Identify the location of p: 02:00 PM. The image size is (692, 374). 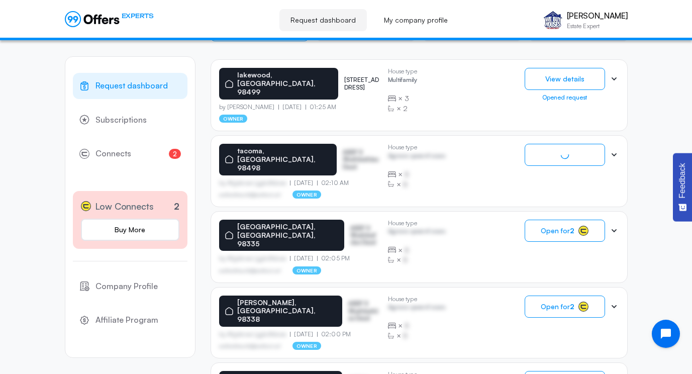
(334, 334).